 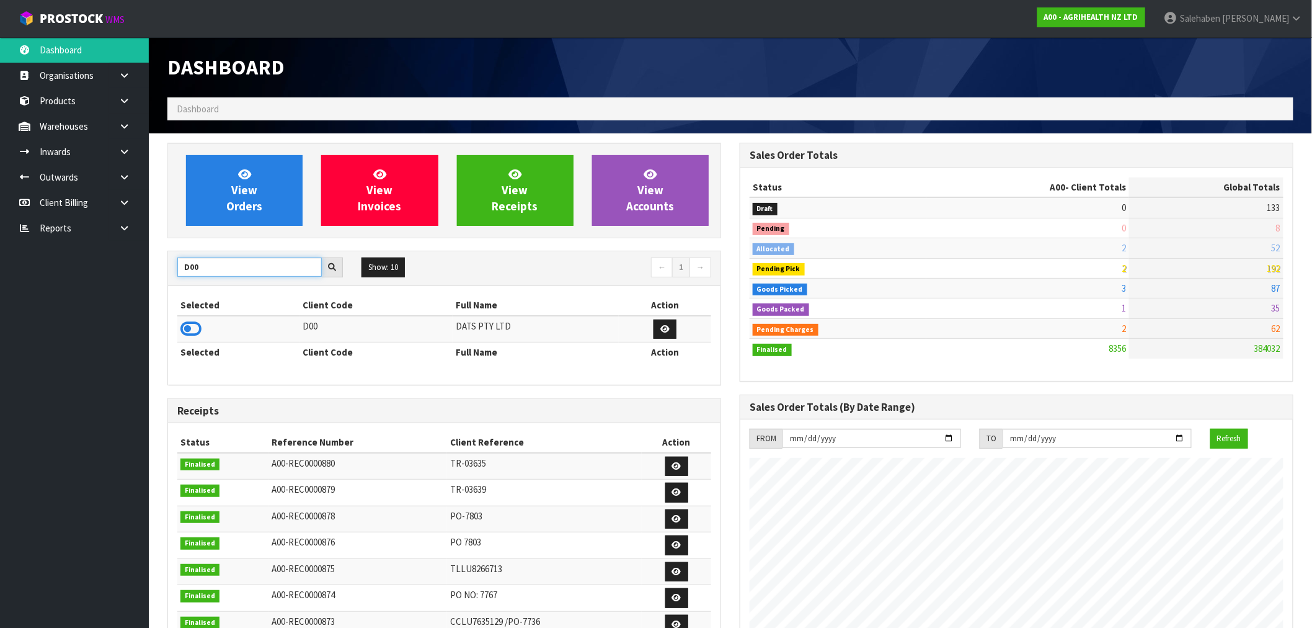 What do you see at coordinates (466, 541) in the screenshot?
I see `span: PO 7803` at bounding box center [466, 541].